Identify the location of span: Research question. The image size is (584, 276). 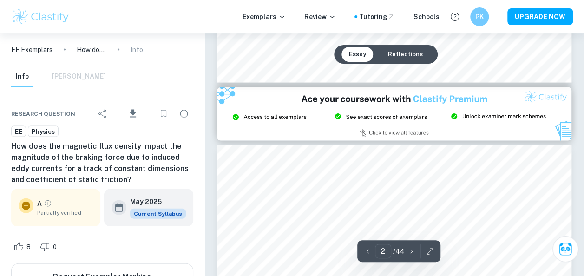
(43, 114).